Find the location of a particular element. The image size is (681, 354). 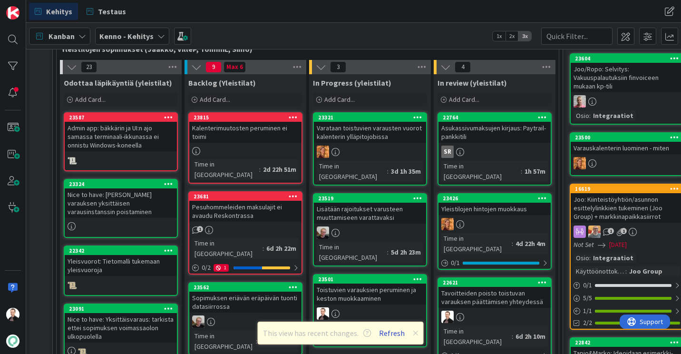

span: 23 is located at coordinates (89, 67).